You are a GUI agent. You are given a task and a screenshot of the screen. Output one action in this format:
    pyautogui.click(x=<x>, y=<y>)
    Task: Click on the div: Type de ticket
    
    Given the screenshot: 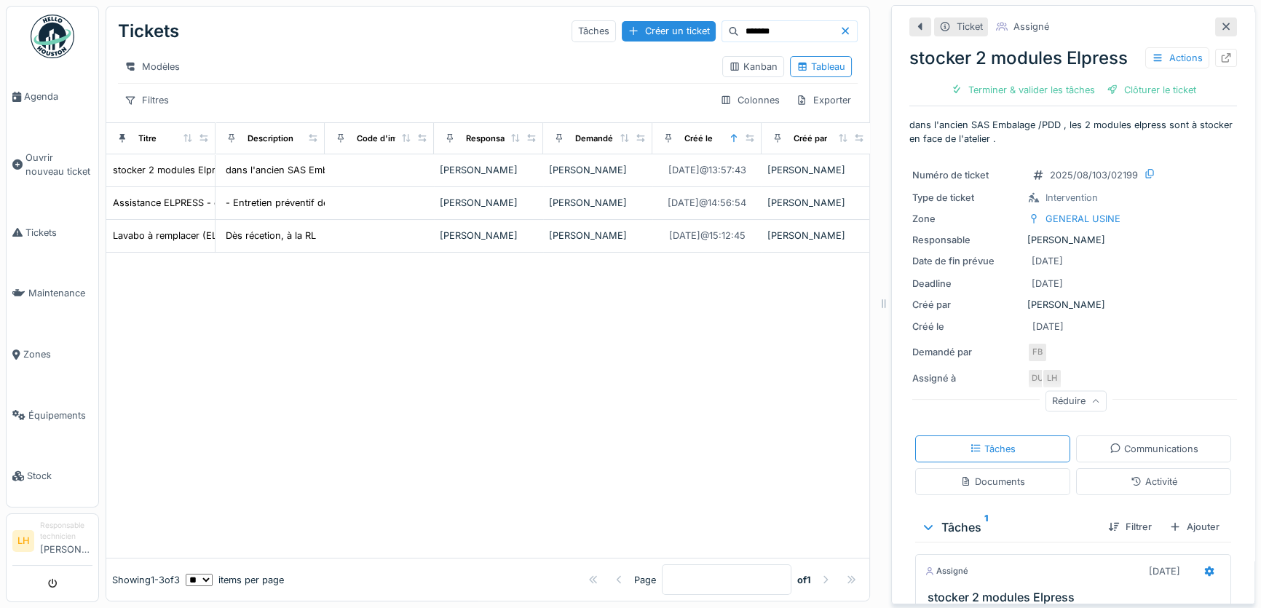 What is the action you would take?
    pyautogui.click(x=967, y=197)
    